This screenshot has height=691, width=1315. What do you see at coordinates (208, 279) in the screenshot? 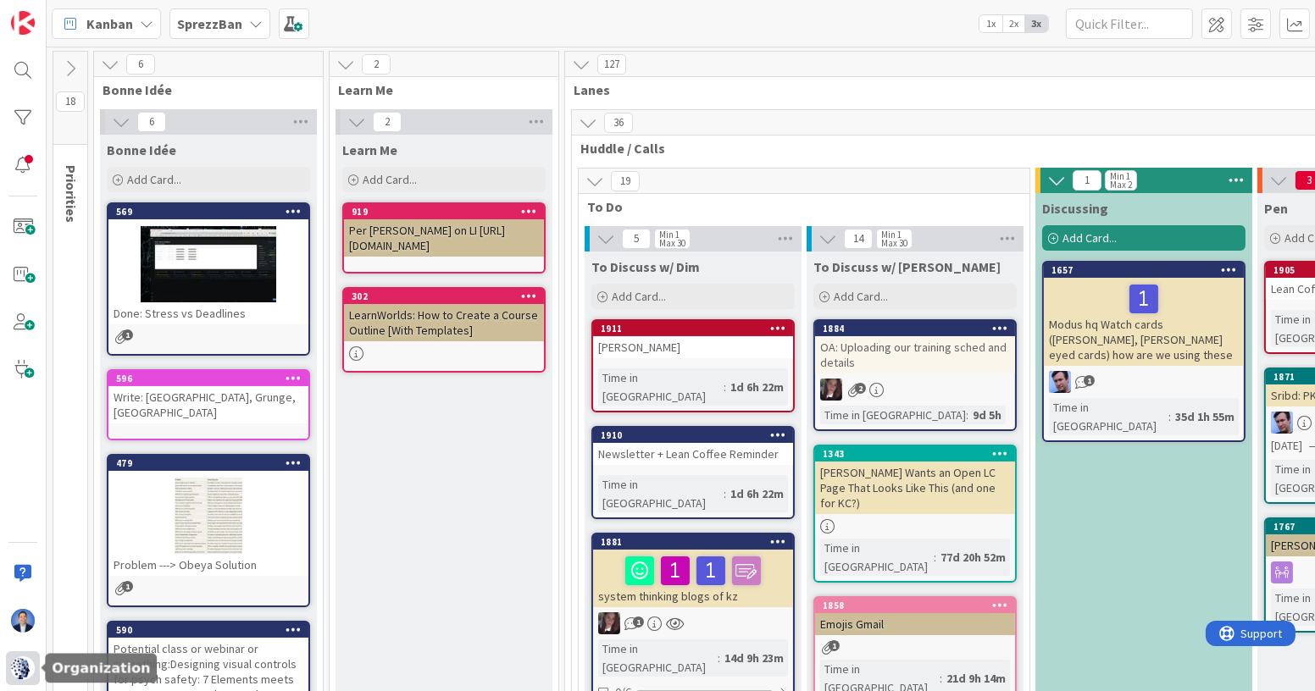
I see `a: 569Done: Stress vs Deadlines` at bounding box center [208, 279].